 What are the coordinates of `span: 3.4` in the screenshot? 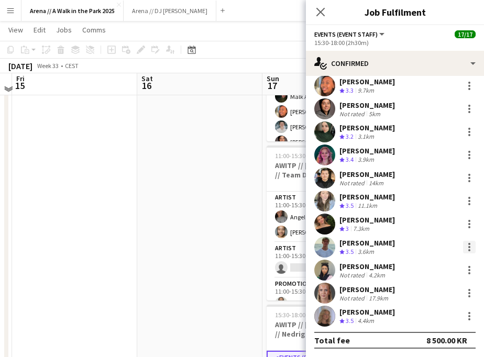 It's located at (349, 159).